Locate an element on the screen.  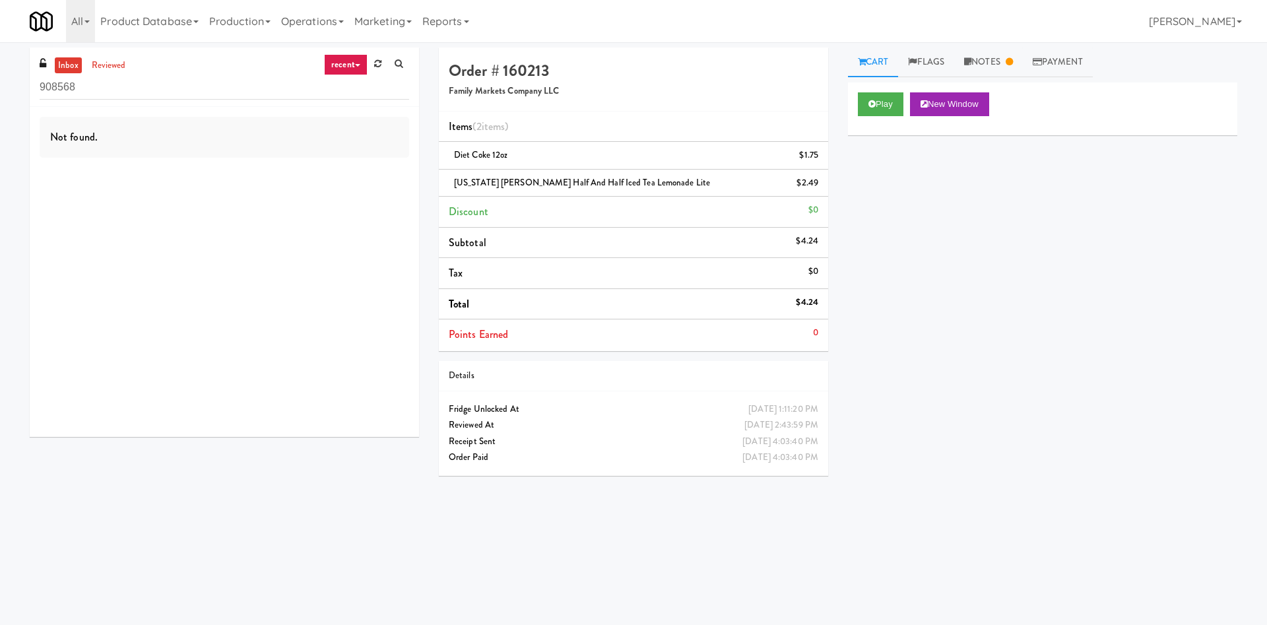
span: Total is located at coordinates (459, 304).